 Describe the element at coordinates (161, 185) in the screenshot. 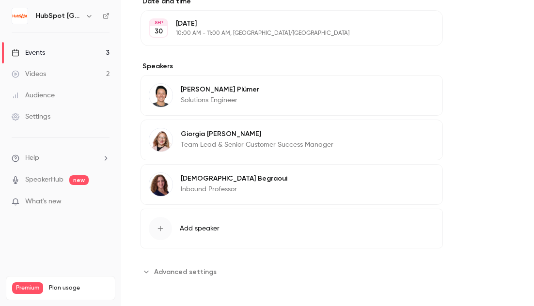

I see `img: Jehad Begraoui` at that location.